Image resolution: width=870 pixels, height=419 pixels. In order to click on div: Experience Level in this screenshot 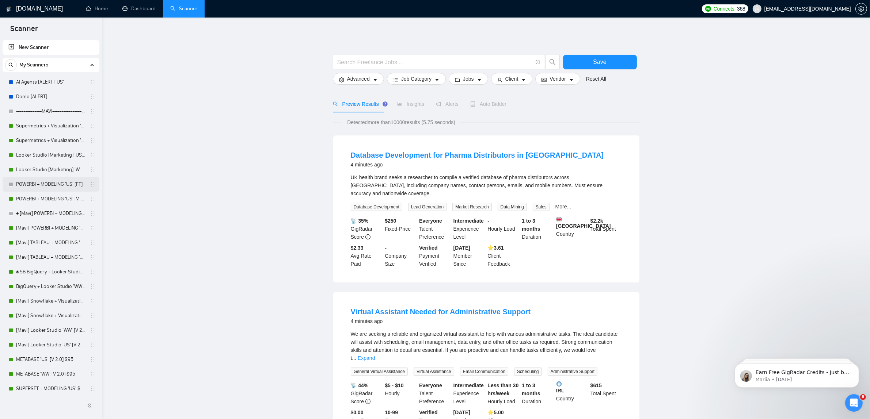, I will do `click(469, 229)`.